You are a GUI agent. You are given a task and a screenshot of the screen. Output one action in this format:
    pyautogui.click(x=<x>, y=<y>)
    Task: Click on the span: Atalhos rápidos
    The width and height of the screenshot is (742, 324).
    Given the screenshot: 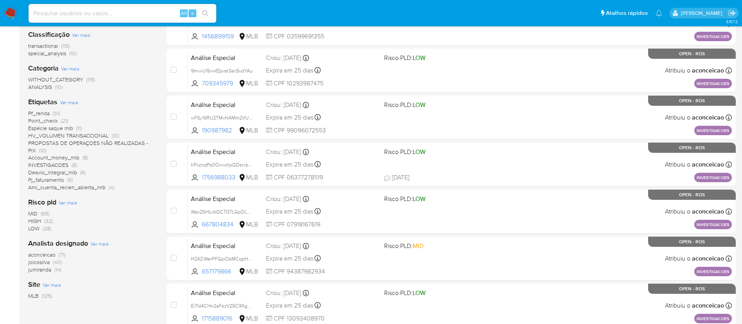 What is the action you would take?
    pyautogui.click(x=627, y=13)
    